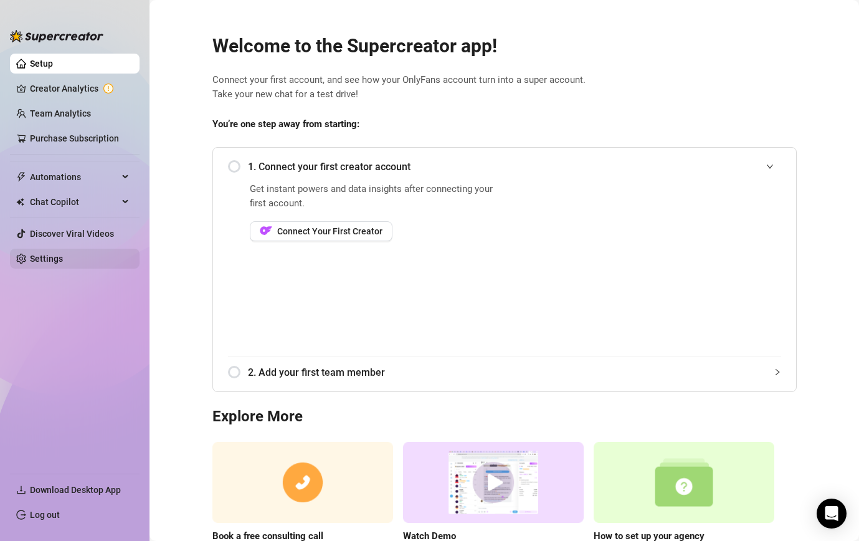  What do you see at coordinates (41, 64) in the screenshot?
I see `a: Setup` at bounding box center [41, 64].